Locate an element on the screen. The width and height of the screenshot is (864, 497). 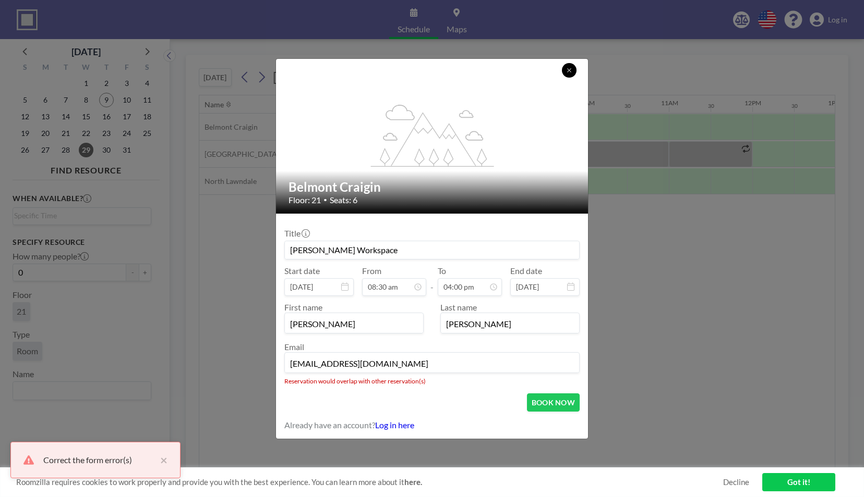
input: Email is located at coordinates (432, 364).